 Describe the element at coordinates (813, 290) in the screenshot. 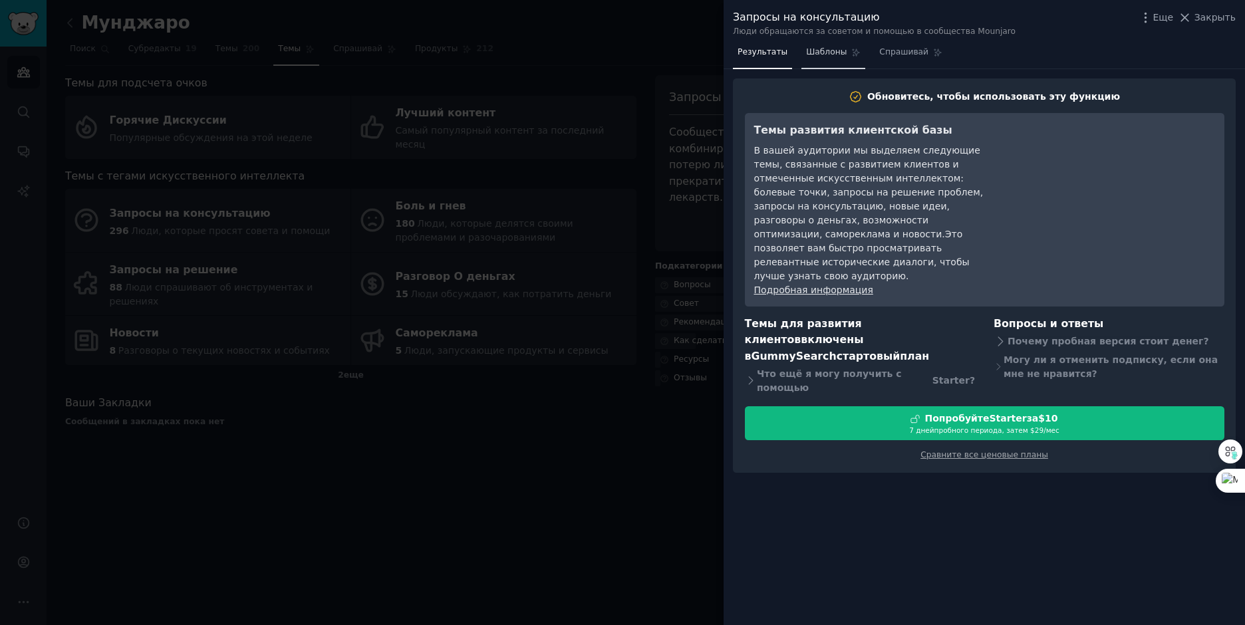

I see `a: Подробная информация` at that location.